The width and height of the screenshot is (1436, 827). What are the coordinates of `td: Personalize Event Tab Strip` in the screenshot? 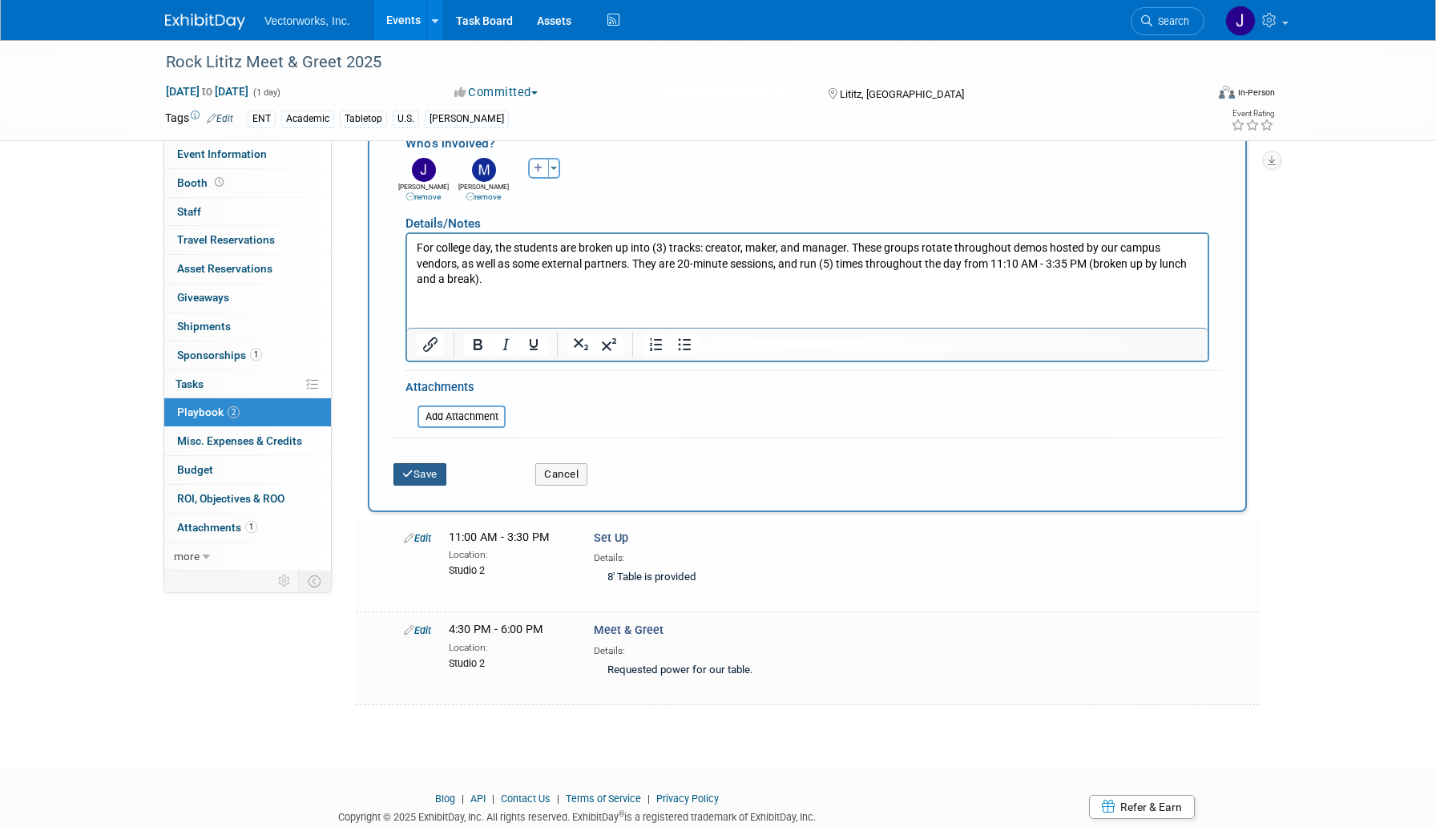 It's located at (285, 581).